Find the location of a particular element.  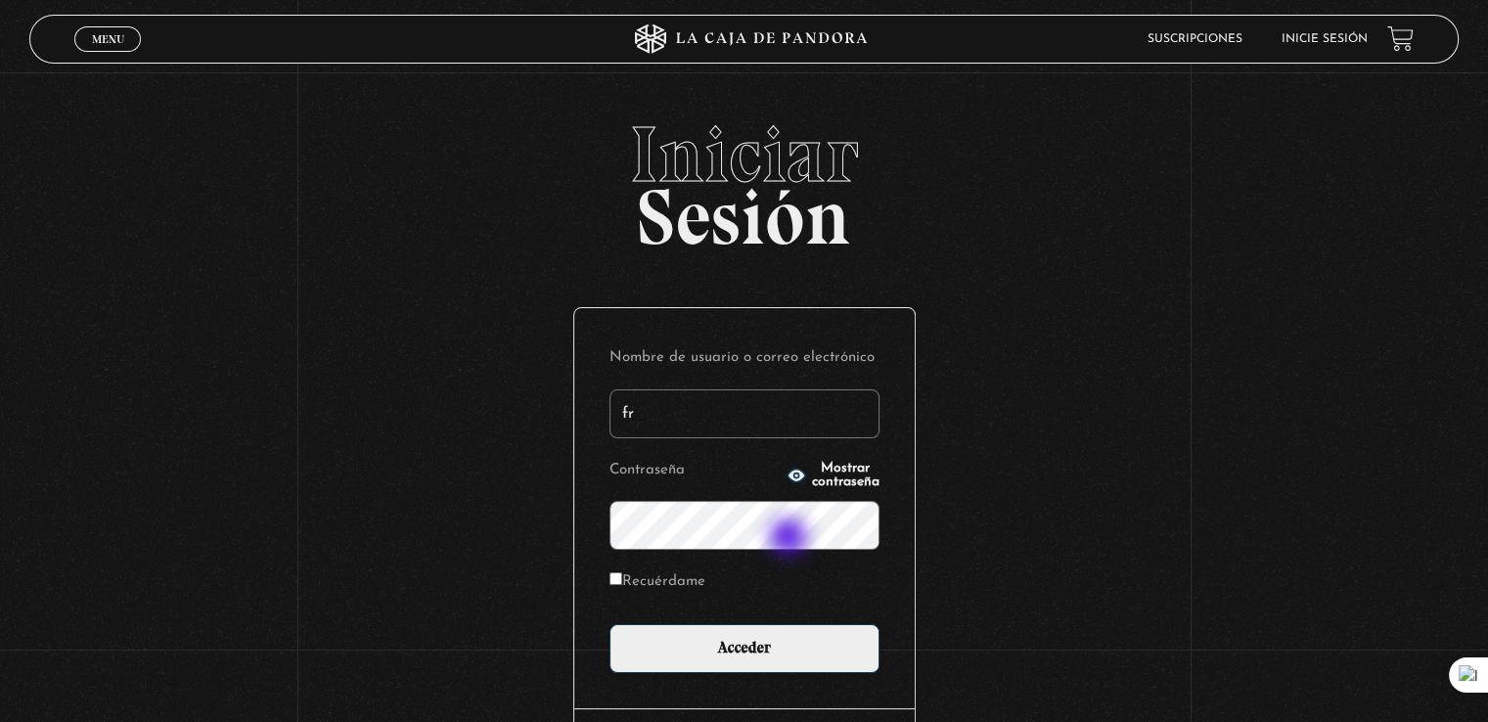

a: Suscripciones is located at coordinates (1194, 39).